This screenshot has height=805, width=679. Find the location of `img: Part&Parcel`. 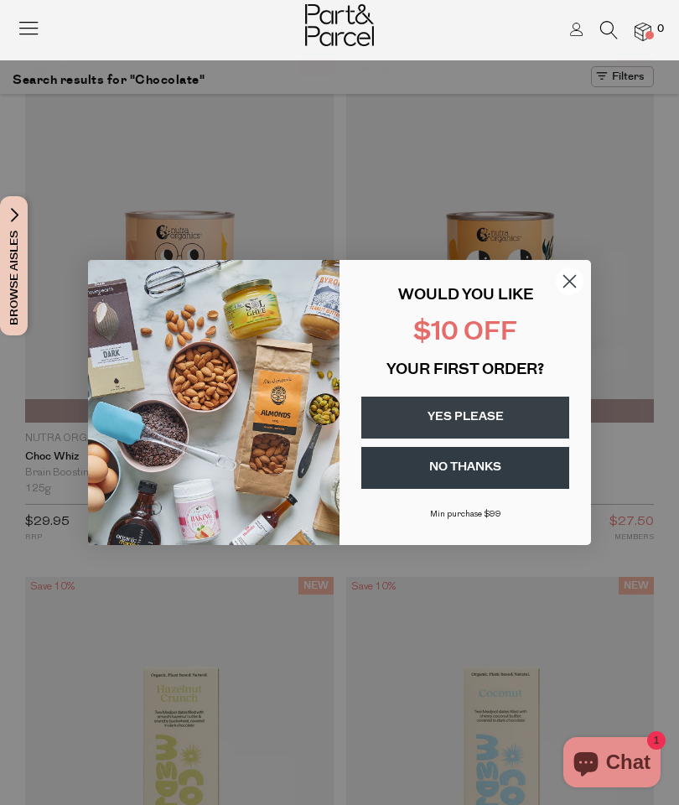

img: Part&Parcel is located at coordinates (340, 25).